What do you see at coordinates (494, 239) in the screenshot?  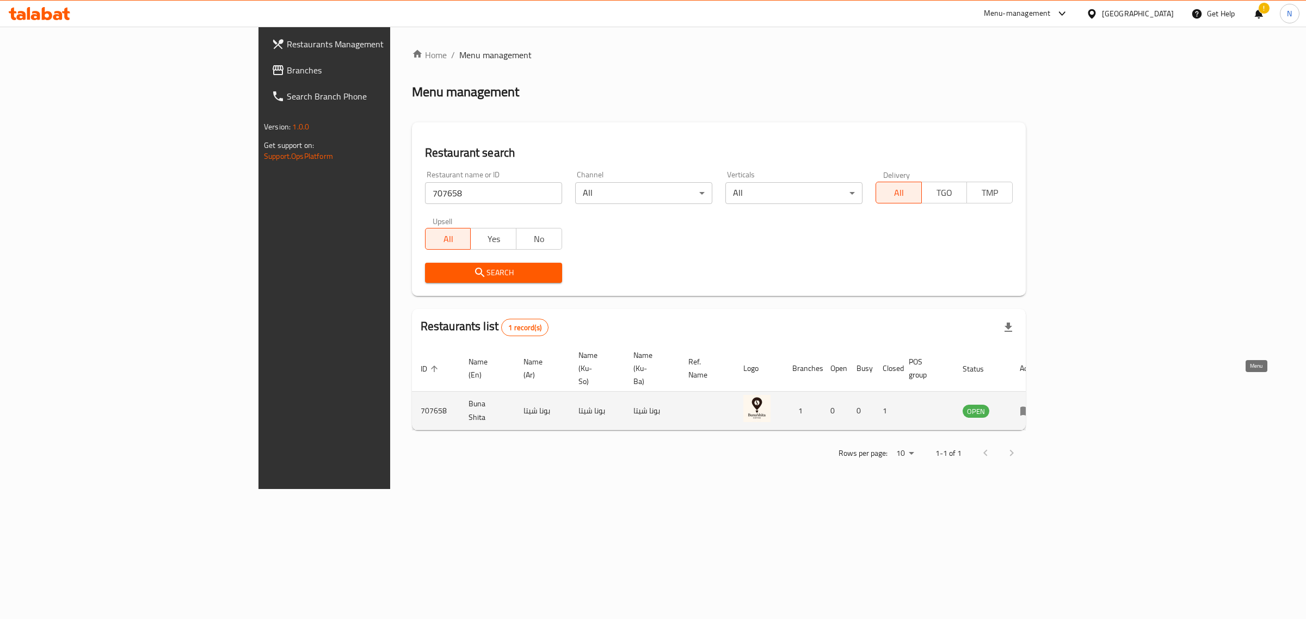 I see `span: Yes` at bounding box center [494, 239].